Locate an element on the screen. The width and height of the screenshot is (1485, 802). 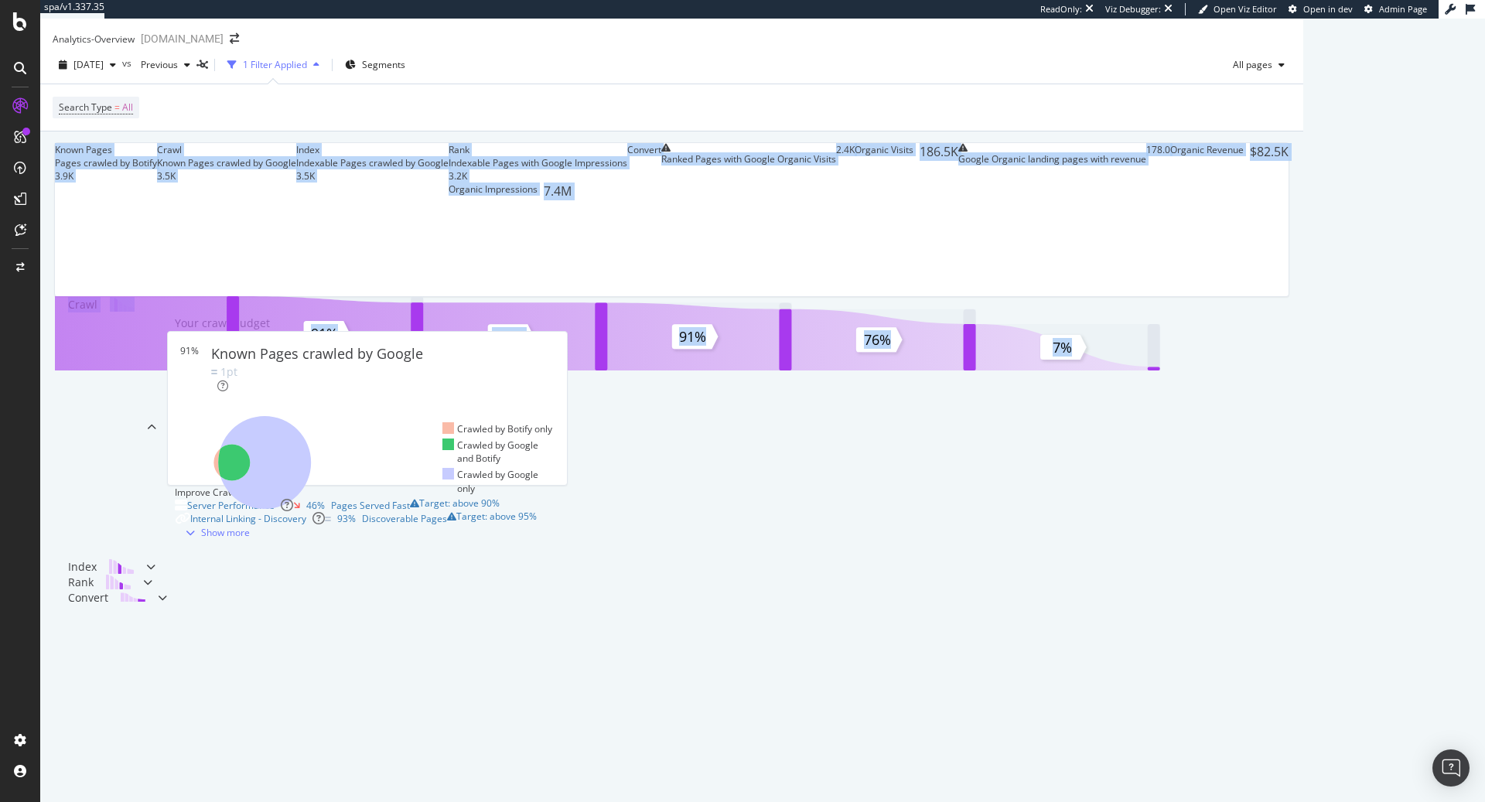
a: Open in dev is located at coordinates (1320, 9).